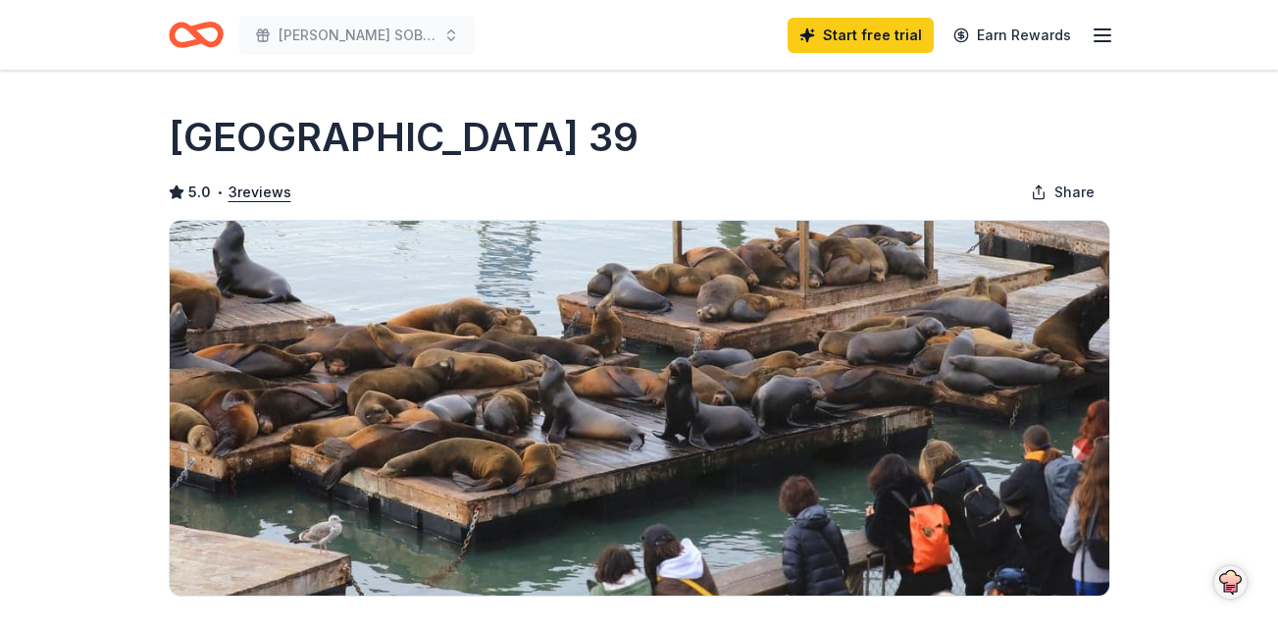 This screenshot has height=630, width=1278. I want to click on a: Home, so click(196, 34).